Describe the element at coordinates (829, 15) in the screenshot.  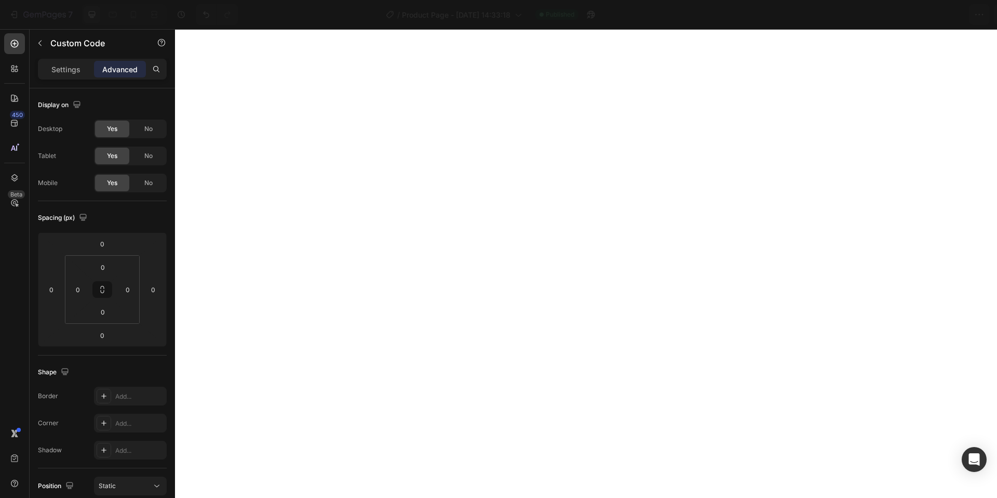
I see `span: 1 product assigned` at that location.